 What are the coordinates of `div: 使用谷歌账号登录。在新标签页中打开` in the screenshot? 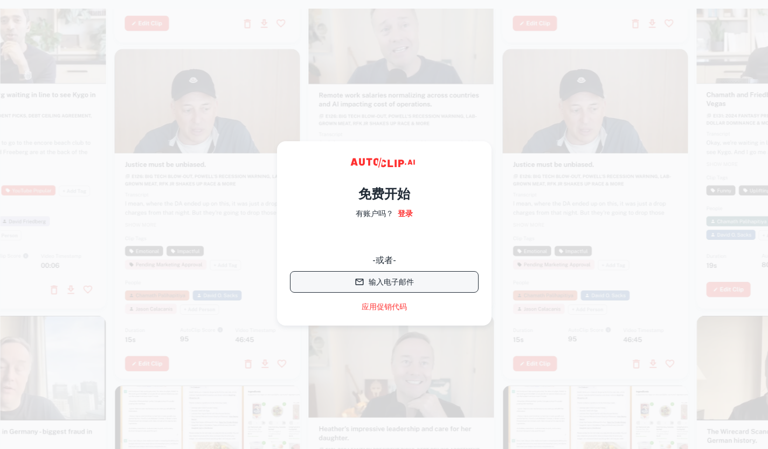 It's located at (384, 239).